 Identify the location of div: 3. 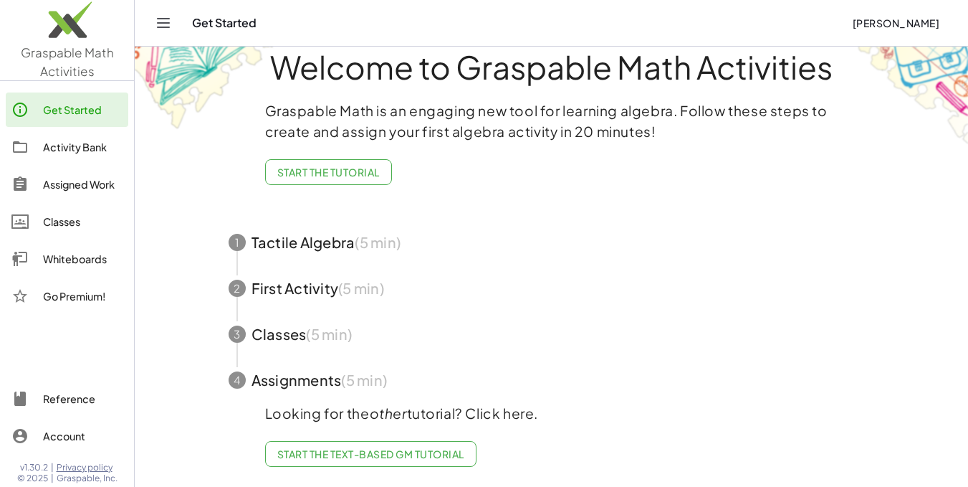
(237, 334).